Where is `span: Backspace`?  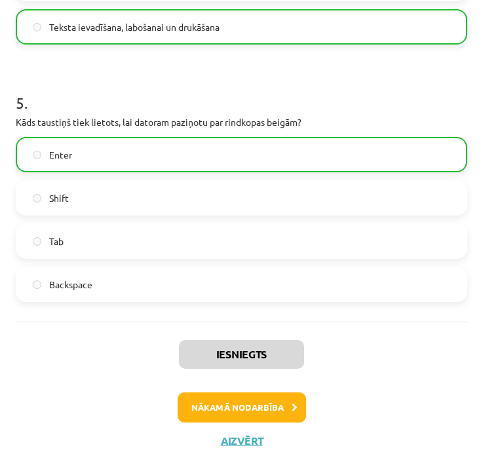
span: Backspace is located at coordinates (71, 285).